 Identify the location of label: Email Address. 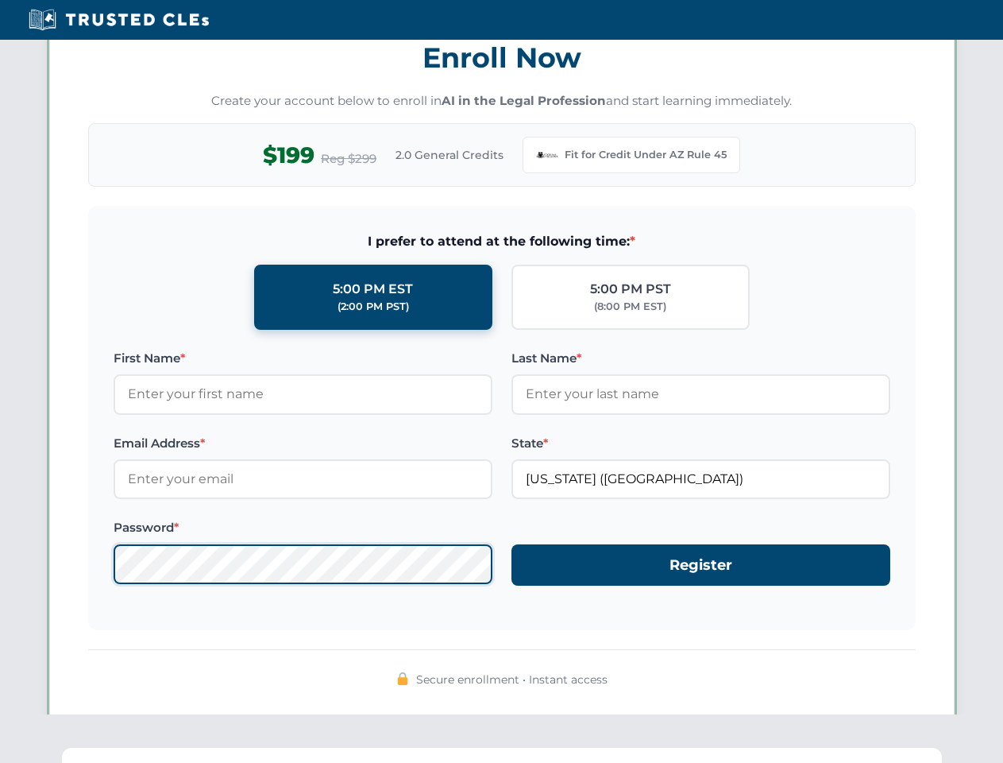
(303, 443).